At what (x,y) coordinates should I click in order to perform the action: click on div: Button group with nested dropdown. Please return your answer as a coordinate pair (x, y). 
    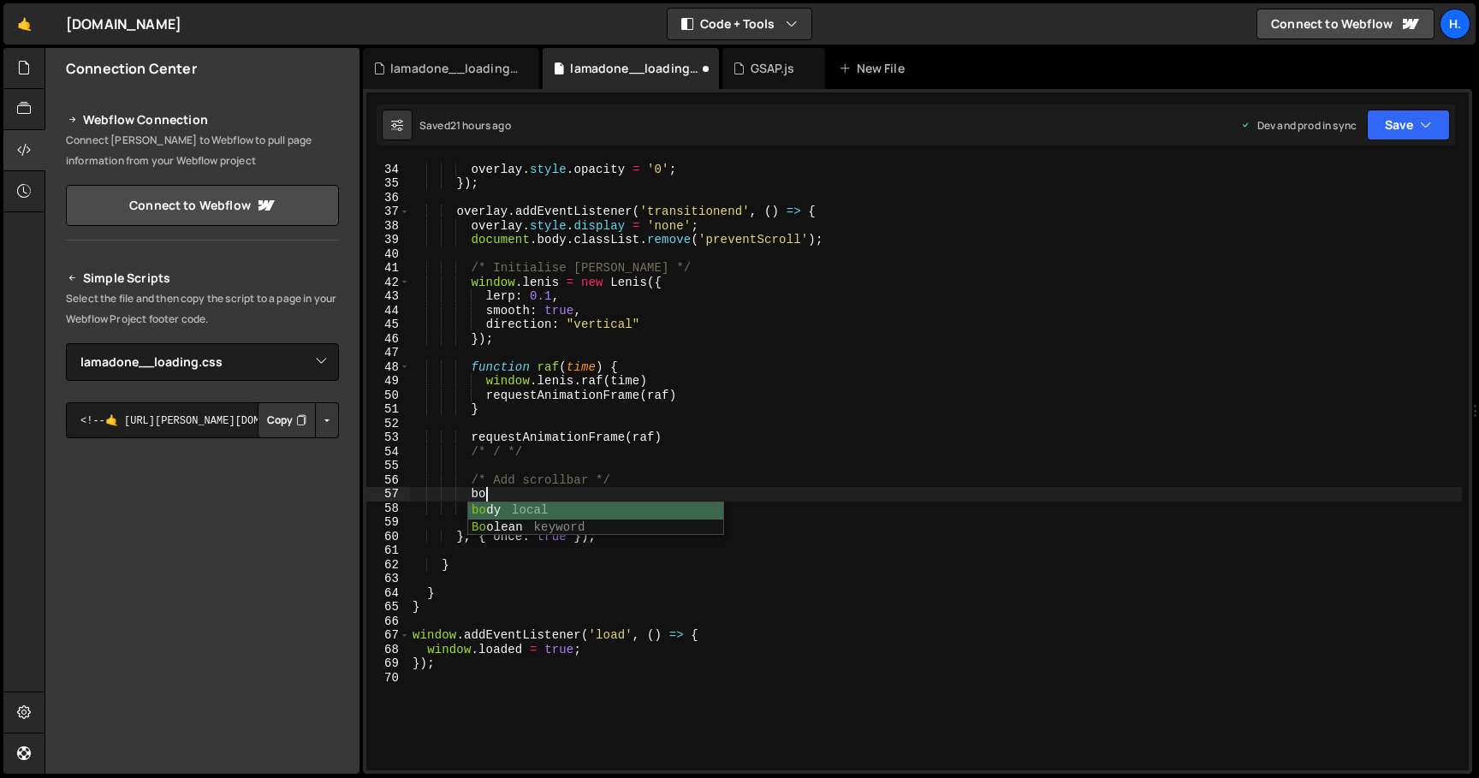
    Looking at the image, I should click on (298, 420).